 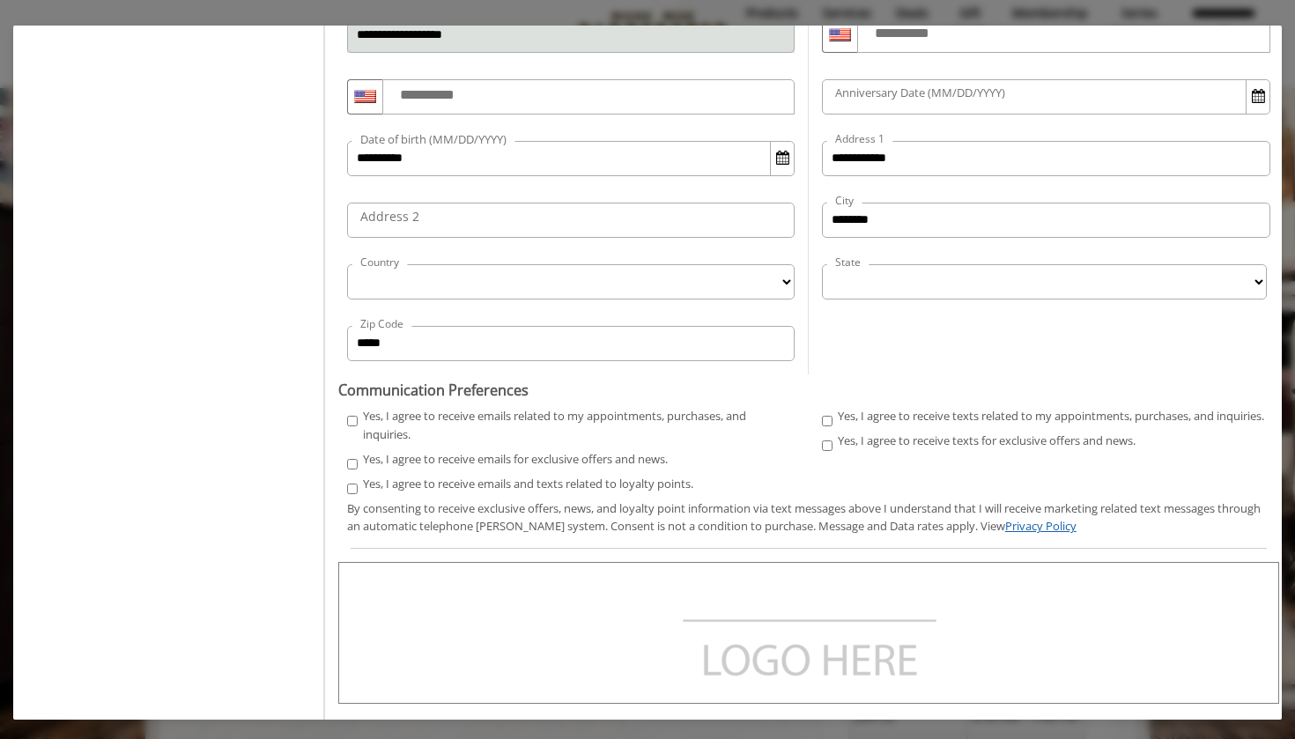 What do you see at coordinates (848, 262) in the screenshot?
I see `label: State` at bounding box center [848, 262].